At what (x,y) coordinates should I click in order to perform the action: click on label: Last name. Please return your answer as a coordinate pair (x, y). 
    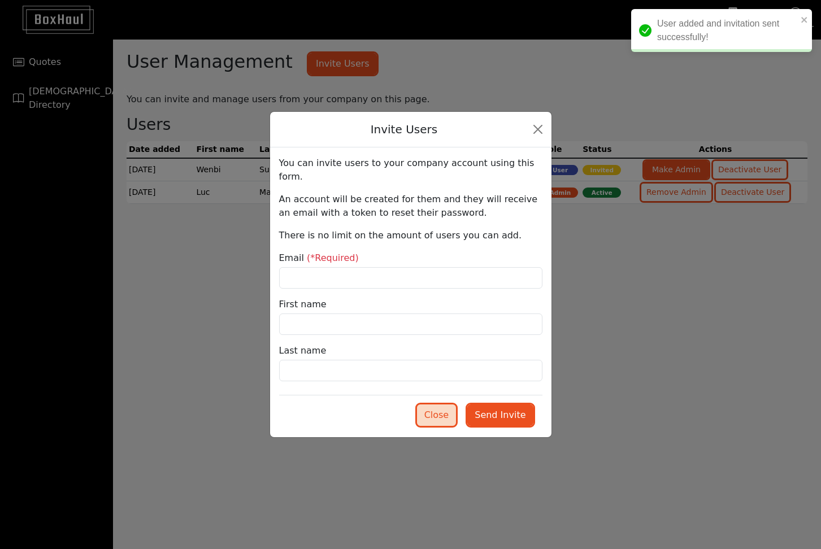
    Looking at the image, I should click on (303, 351).